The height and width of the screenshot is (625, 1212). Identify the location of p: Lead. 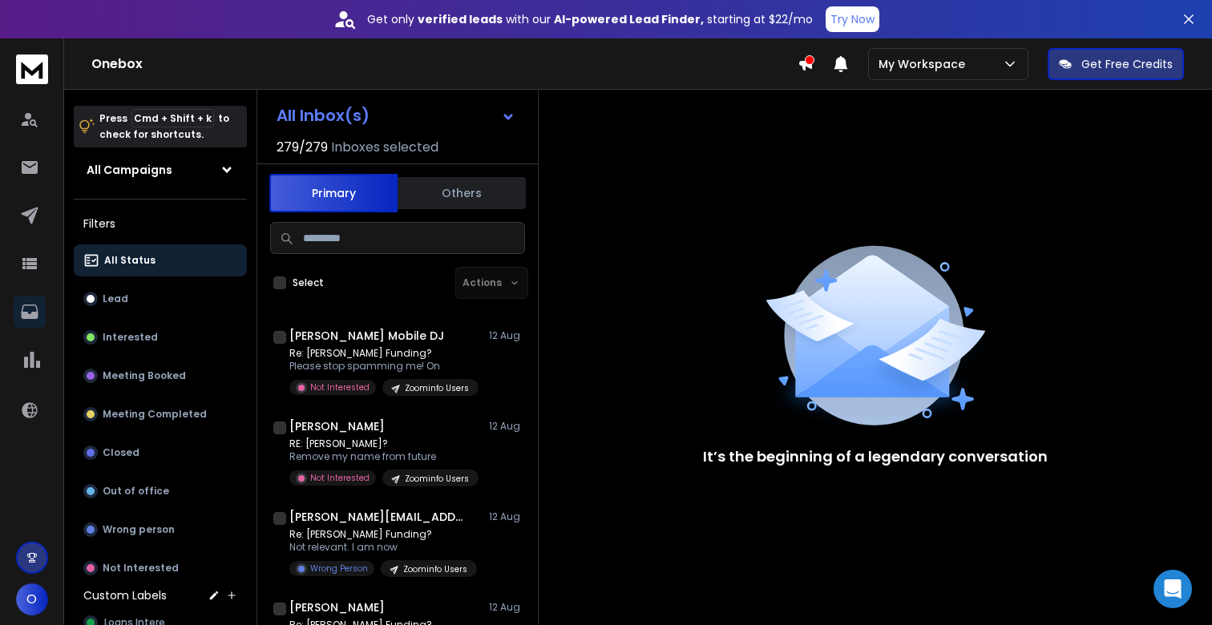
(115, 299).